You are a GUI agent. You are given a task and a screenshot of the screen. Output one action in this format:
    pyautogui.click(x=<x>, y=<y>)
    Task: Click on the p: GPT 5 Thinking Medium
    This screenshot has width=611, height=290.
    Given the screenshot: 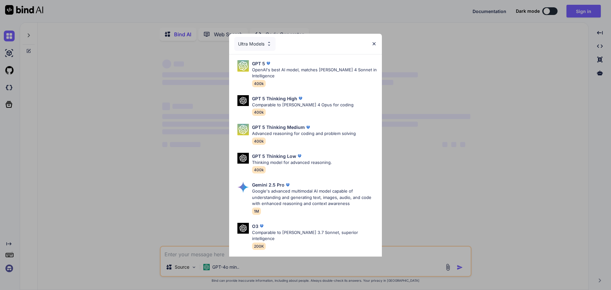 What is the action you would take?
    pyautogui.click(x=279, y=127)
    